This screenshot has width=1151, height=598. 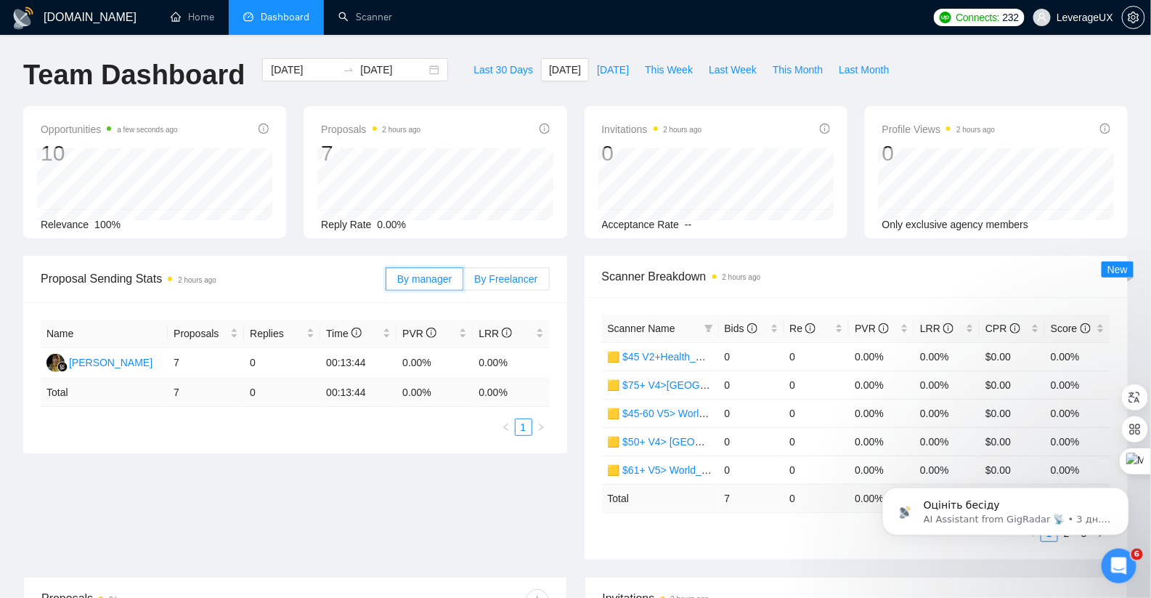 What do you see at coordinates (192, 17) in the screenshot?
I see `a: homeHome` at bounding box center [192, 17].